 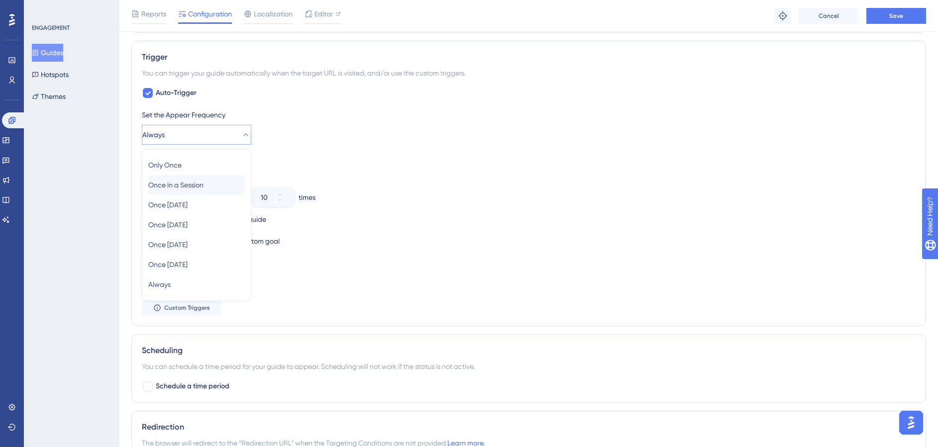 I want to click on span: Configuration, so click(x=210, y=14).